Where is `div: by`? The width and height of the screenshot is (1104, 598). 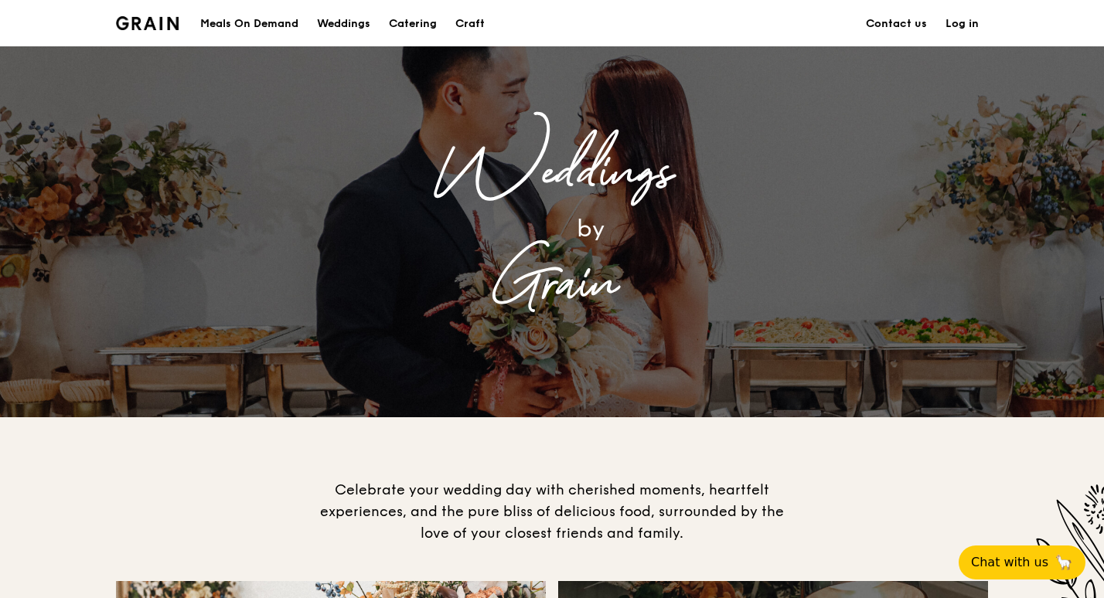 div: by is located at coordinates (590, 229).